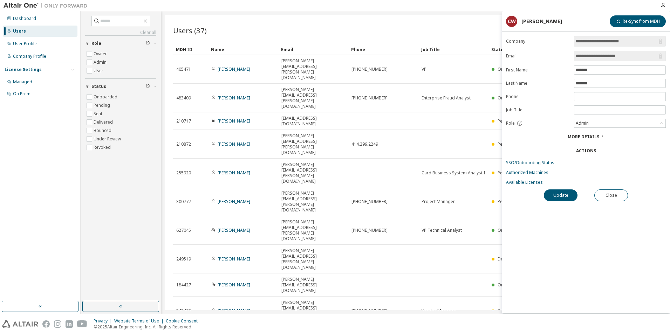 The width and height of the screenshot is (670, 334). Describe the element at coordinates (313, 49) in the screenshot. I see `div: Email` at that location.